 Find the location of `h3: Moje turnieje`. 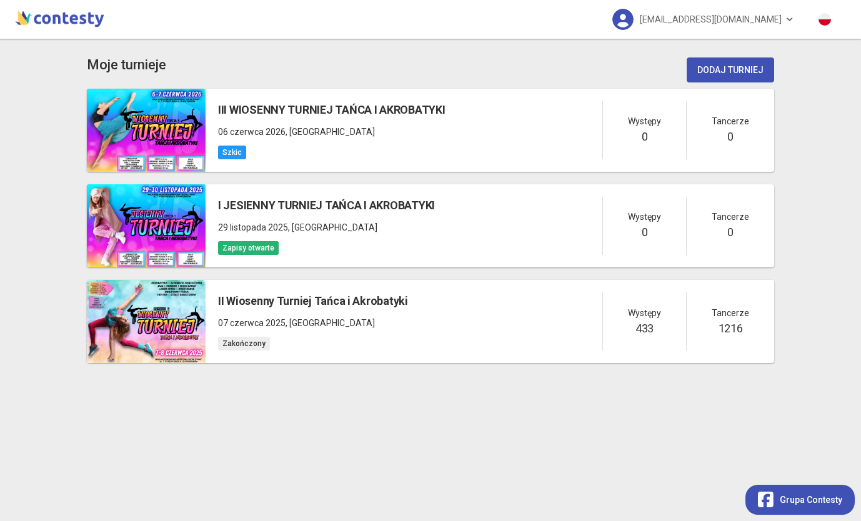

h3: Moje turnieje is located at coordinates (126, 65).